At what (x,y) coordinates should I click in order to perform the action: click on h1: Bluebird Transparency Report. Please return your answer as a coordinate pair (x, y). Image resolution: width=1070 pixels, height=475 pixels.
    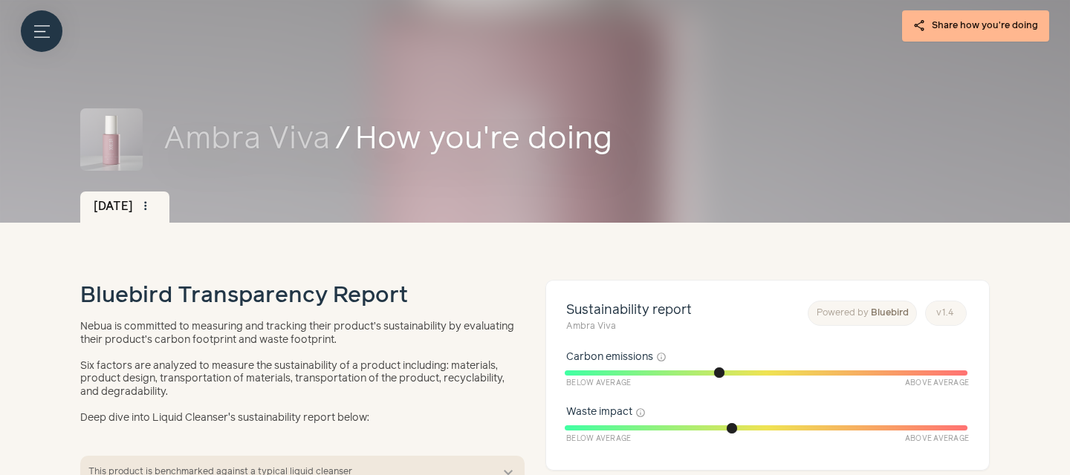
    Looking at the image, I should click on (244, 296).